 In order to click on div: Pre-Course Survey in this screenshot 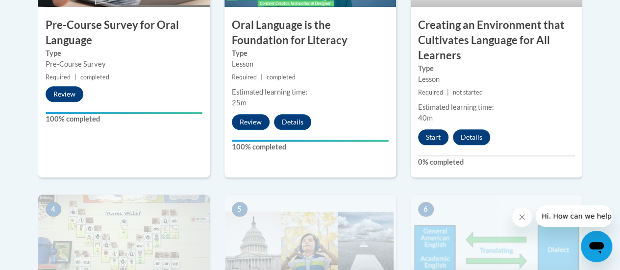, I will do `click(124, 64)`.